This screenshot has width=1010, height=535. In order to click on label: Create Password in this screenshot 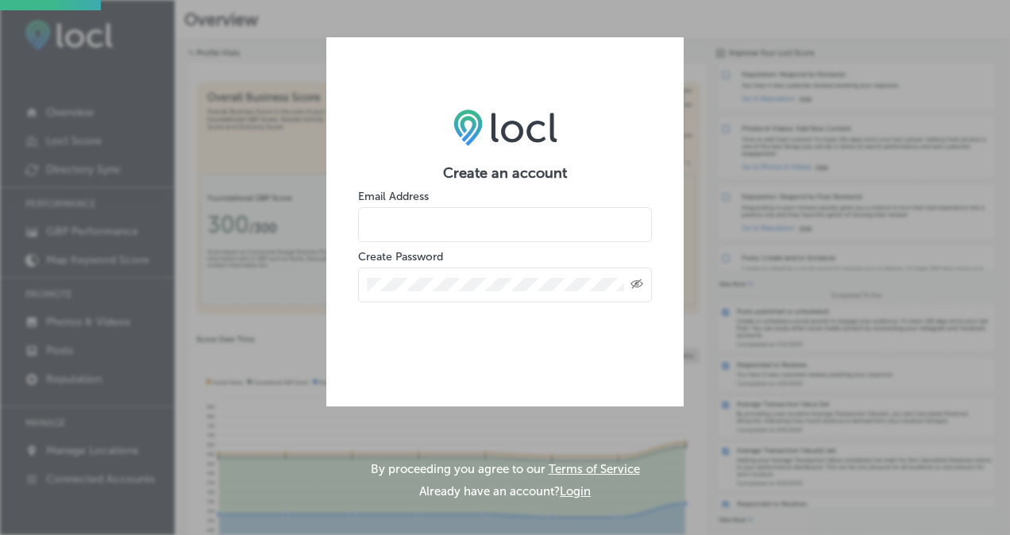, I will do `click(400, 257)`.